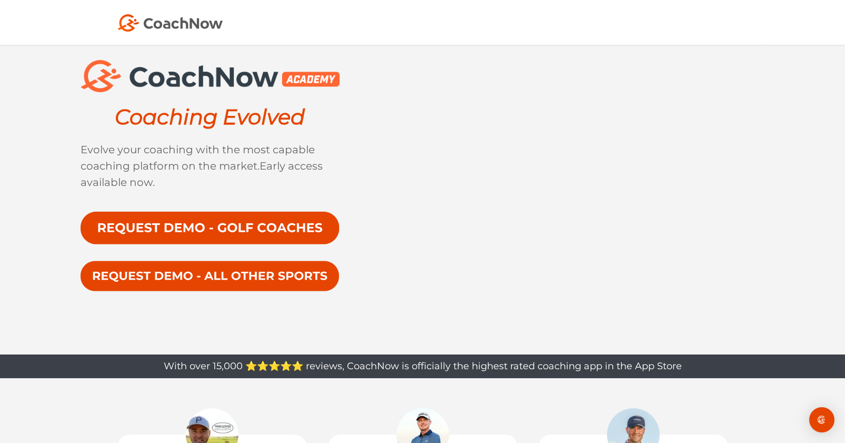  Describe the element at coordinates (209, 116) in the screenshot. I see `span: Coaching Evolved` at that location.